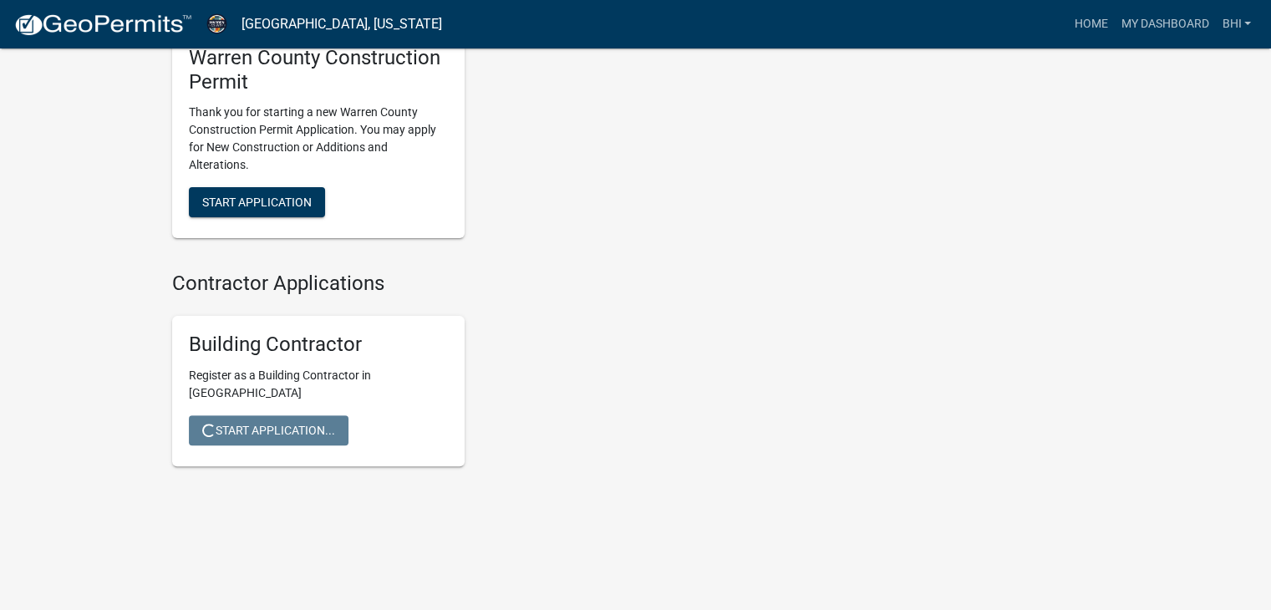  I want to click on button: Start Application, so click(257, 202).